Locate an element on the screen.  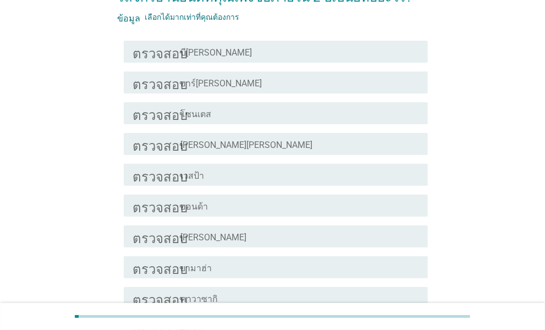
font: เวสป้า is located at coordinates (192, 175).